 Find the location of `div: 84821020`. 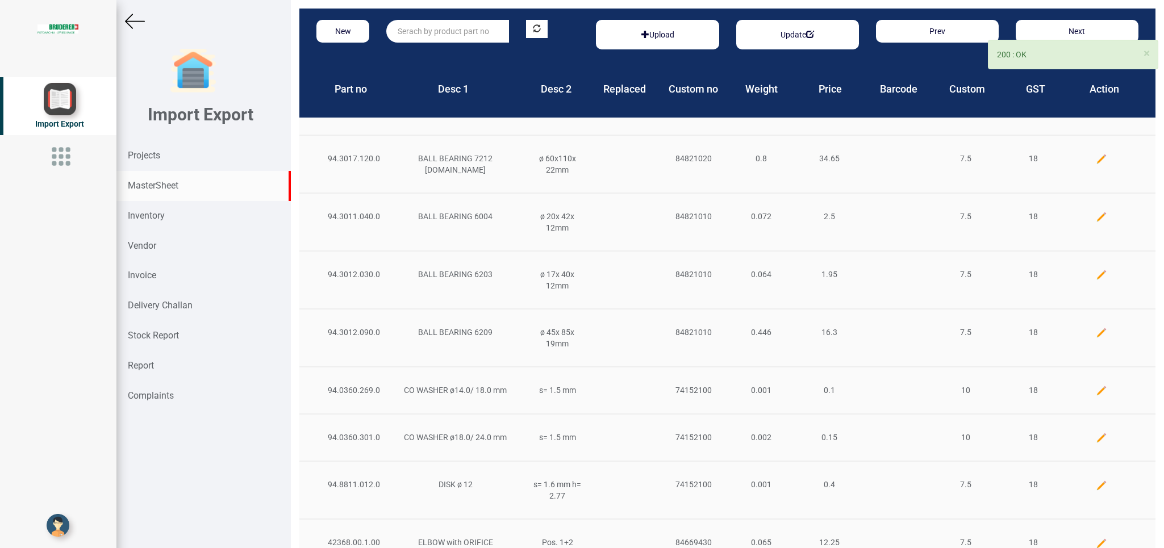

div: 84821020 is located at coordinates (694, 159).